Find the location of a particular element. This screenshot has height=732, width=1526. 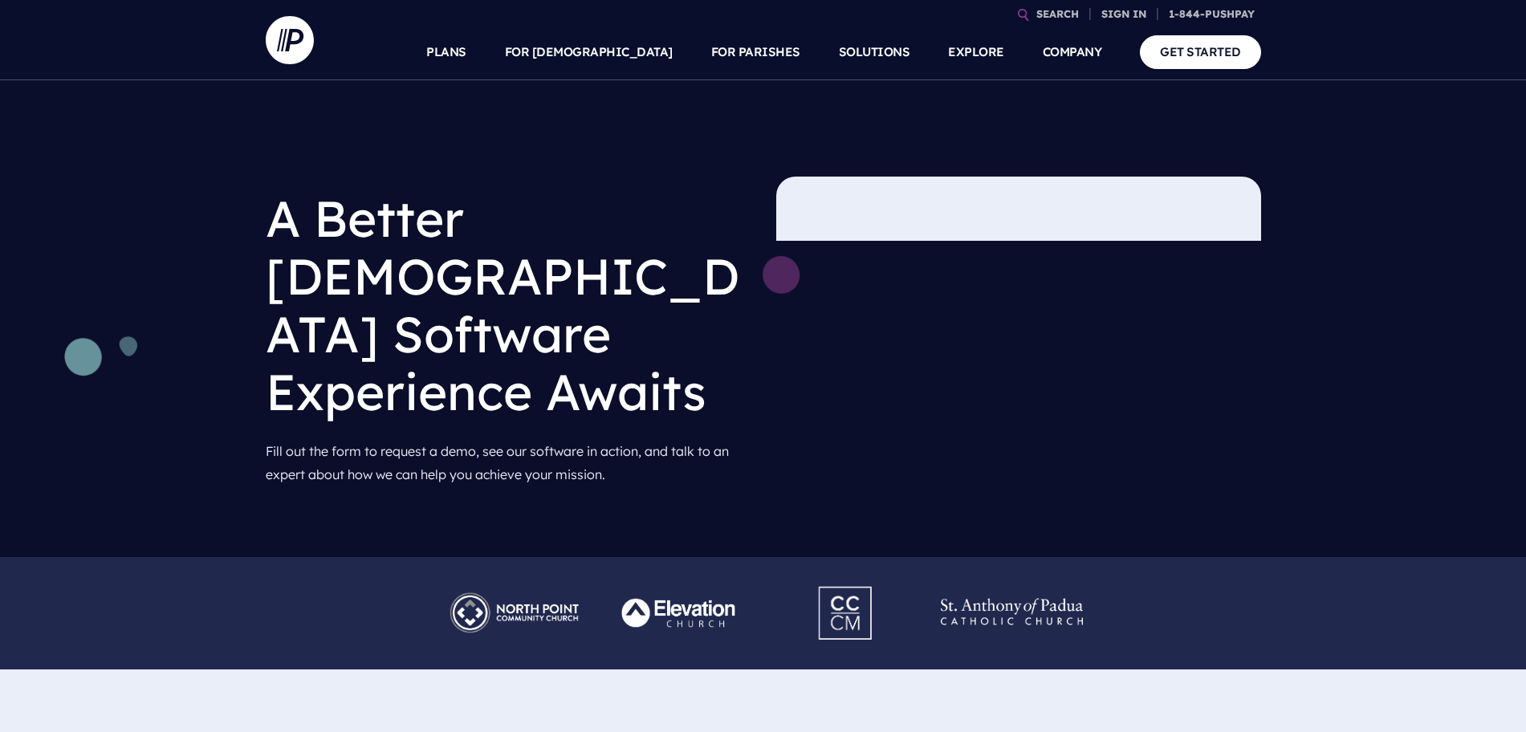

a: SOLUTIONS is located at coordinates (874, 52).